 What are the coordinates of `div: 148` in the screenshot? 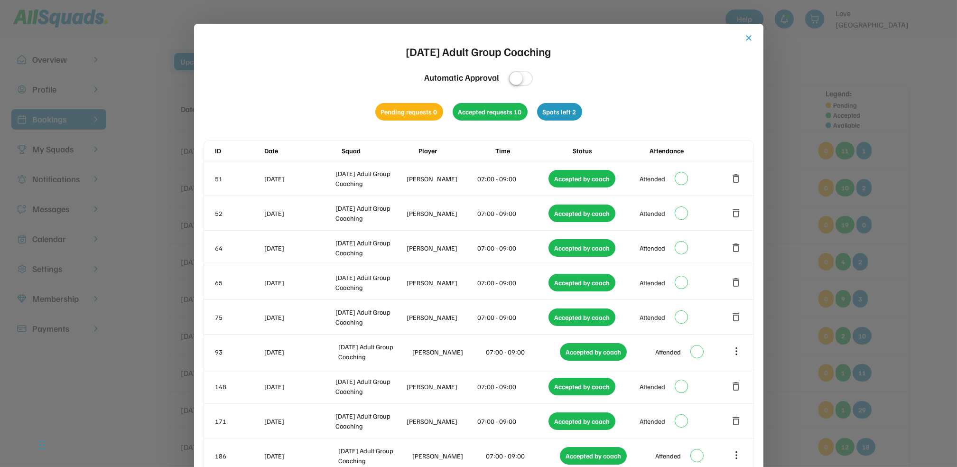 It's located at (239, 386).